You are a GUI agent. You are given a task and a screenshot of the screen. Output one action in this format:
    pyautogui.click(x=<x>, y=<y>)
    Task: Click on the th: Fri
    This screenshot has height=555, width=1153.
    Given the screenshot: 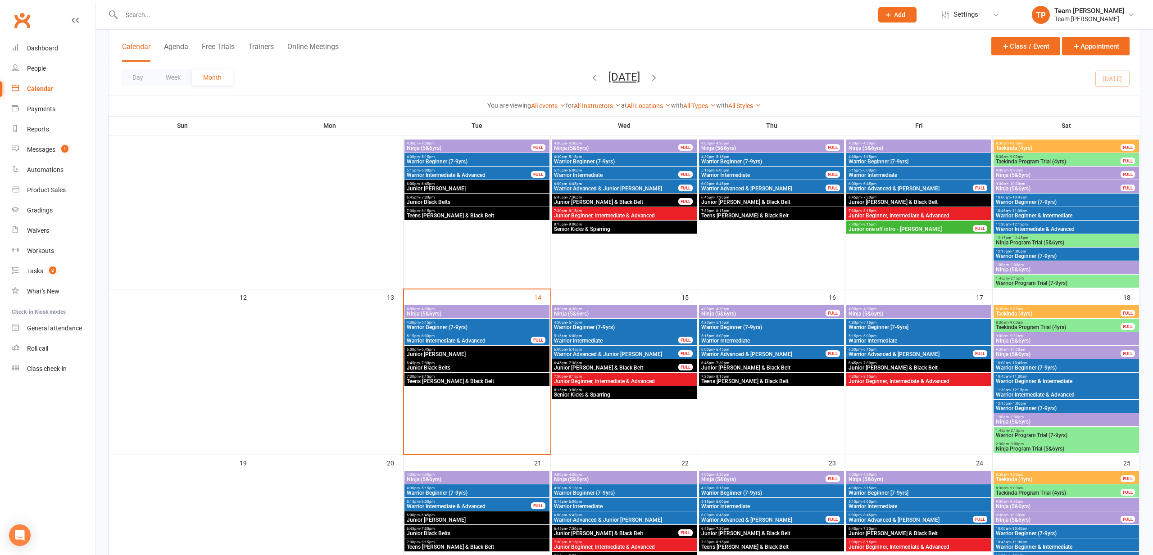 What is the action you would take?
    pyautogui.click(x=919, y=126)
    